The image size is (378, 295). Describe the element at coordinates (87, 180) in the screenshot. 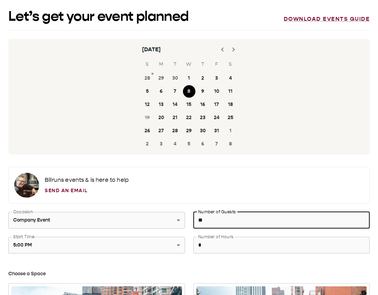

I see `p: Bill runs events & is here to help` at that location.